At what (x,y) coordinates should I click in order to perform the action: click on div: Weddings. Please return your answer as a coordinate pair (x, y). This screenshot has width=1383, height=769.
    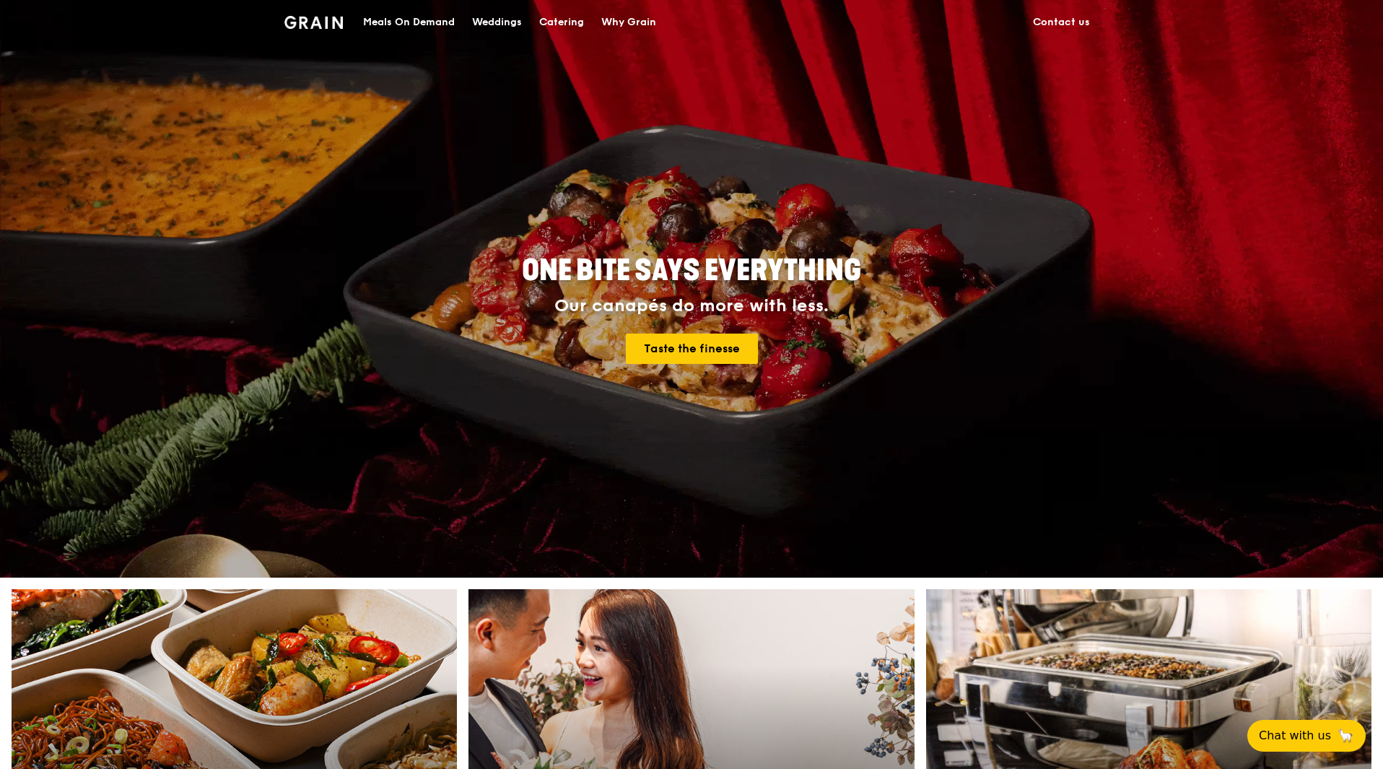
    Looking at the image, I should click on (497, 22).